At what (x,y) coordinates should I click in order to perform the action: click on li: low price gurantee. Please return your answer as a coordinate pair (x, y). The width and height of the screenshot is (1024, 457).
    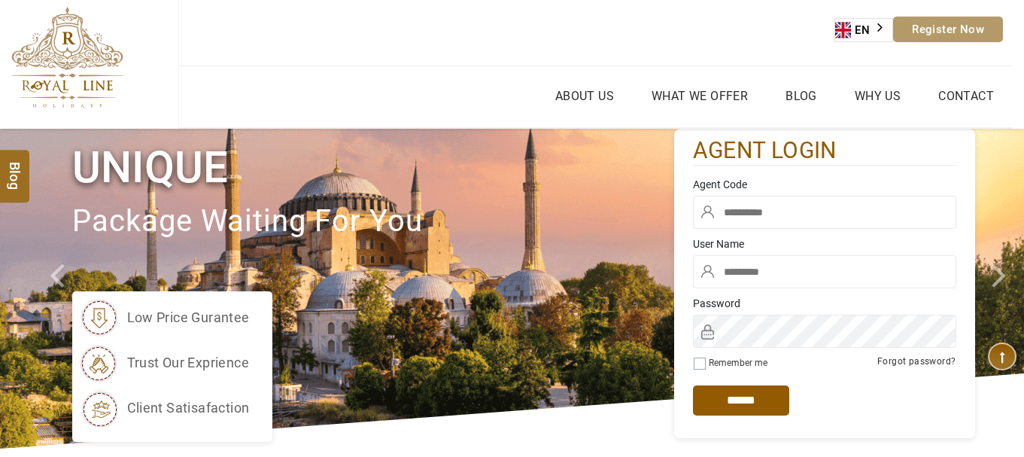
    Looking at the image, I should click on (165, 318).